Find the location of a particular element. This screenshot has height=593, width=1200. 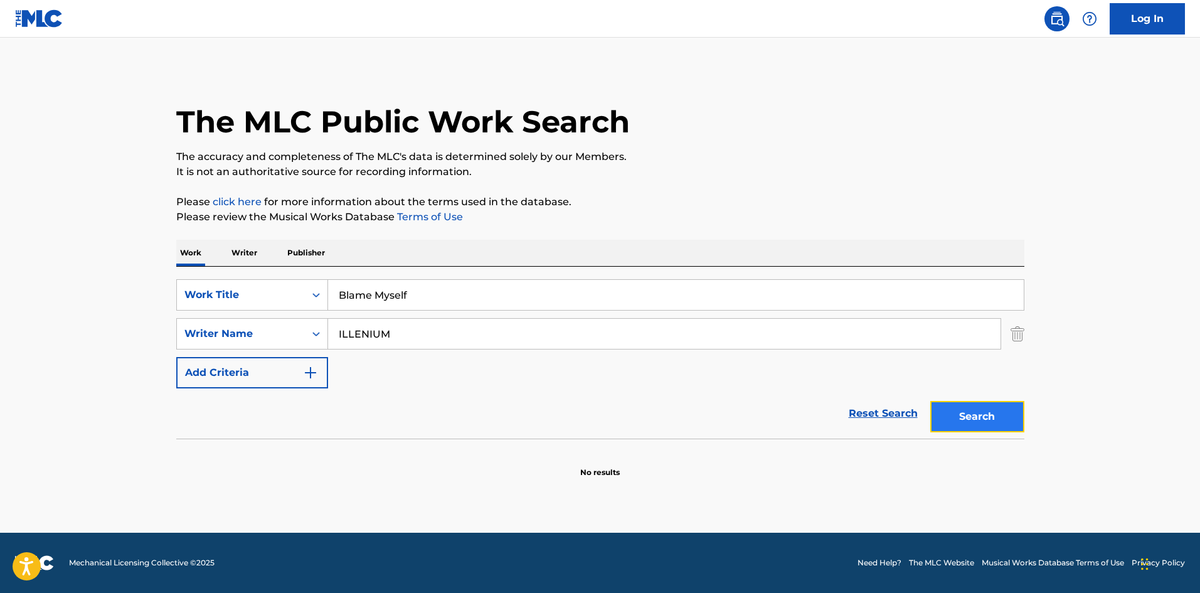

img: help is located at coordinates (1089, 19).